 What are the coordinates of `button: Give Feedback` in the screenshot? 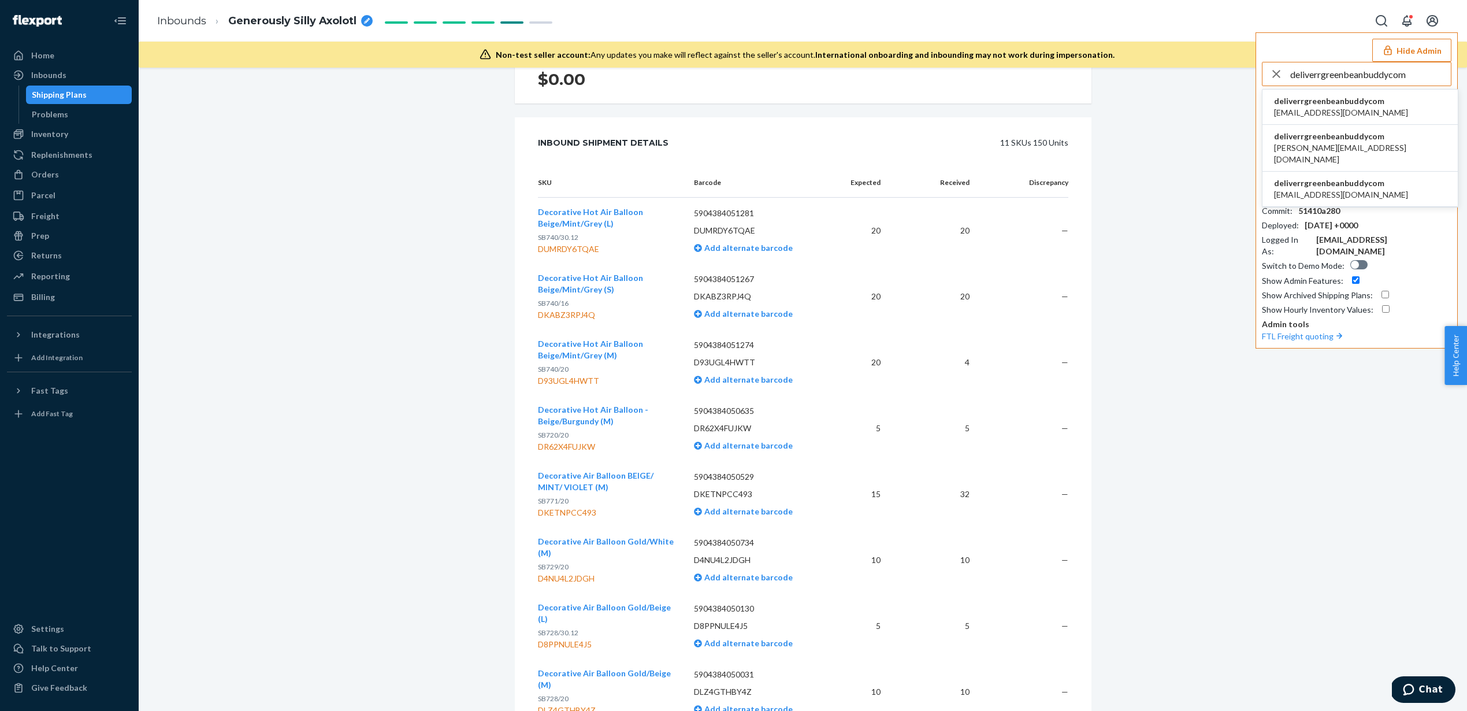 It's located at (69, 688).